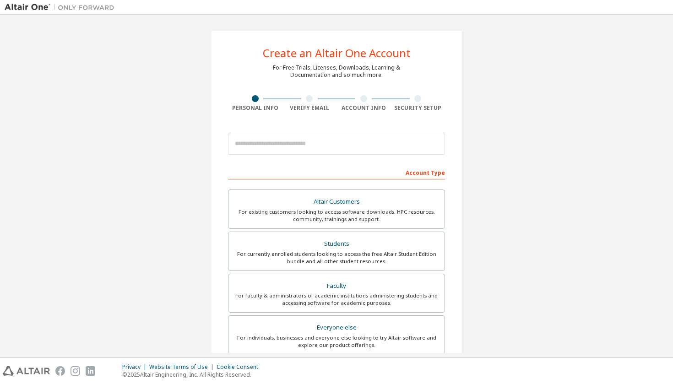 This screenshot has height=384, width=673. What do you see at coordinates (90, 371) in the screenshot?
I see `img: linkedin.svg` at bounding box center [90, 371].